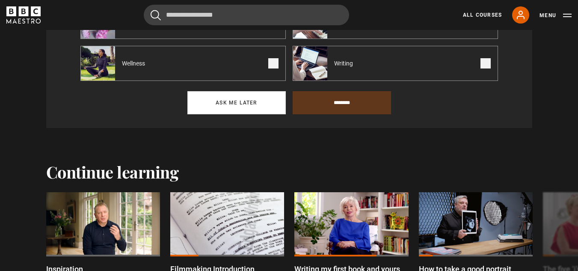  Describe the element at coordinates (555, 15) in the screenshot. I see `button: Toggle navigation` at that location.